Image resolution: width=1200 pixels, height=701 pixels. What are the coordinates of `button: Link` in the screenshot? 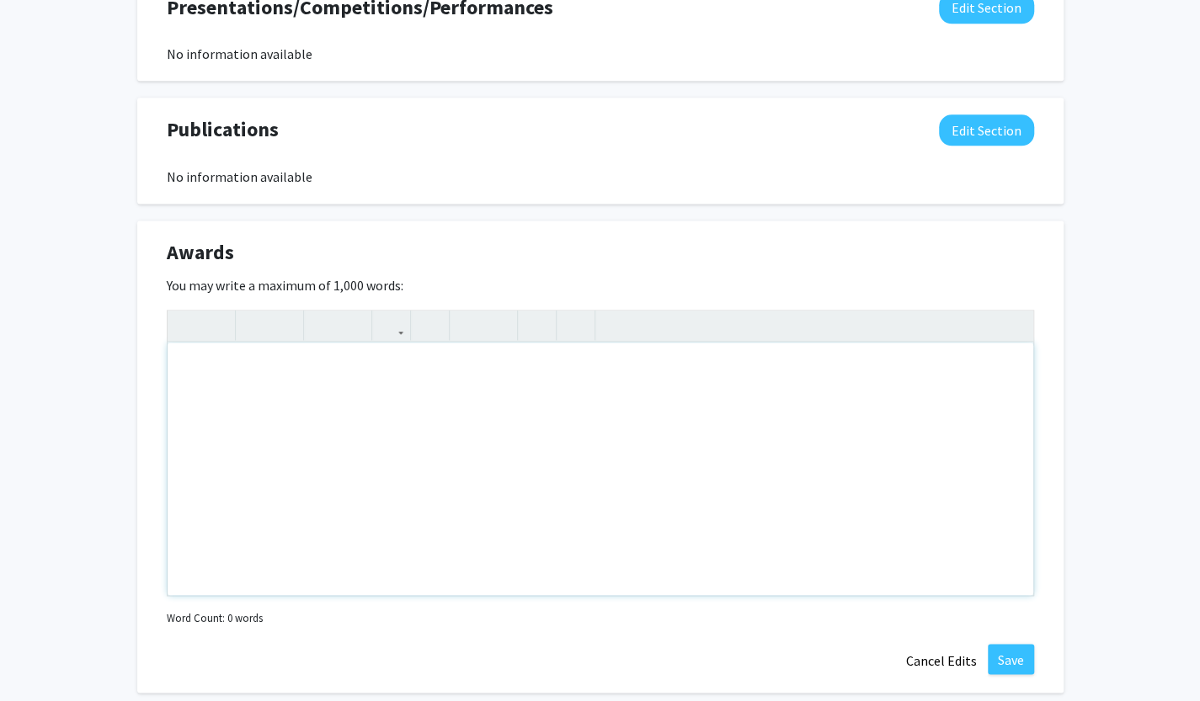 It's located at (391, 325).